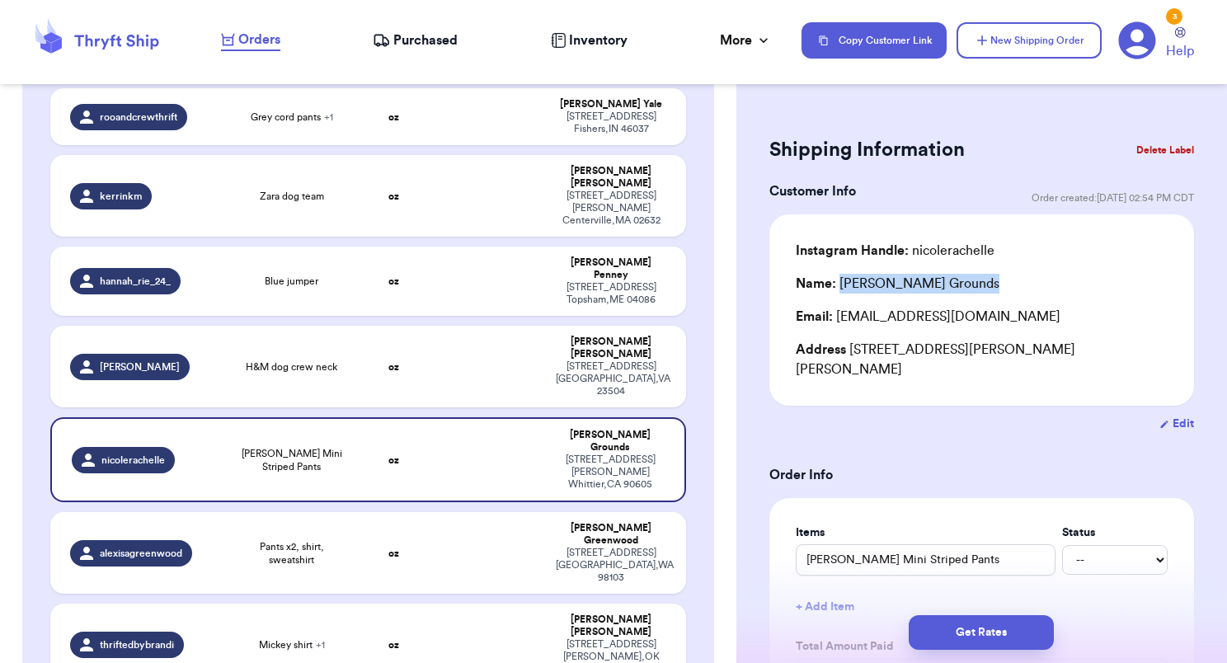 The image size is (1227, 663). Describe the element at coordinates (415, 40) in the screenshot. I see `a: Purchased` at that location.